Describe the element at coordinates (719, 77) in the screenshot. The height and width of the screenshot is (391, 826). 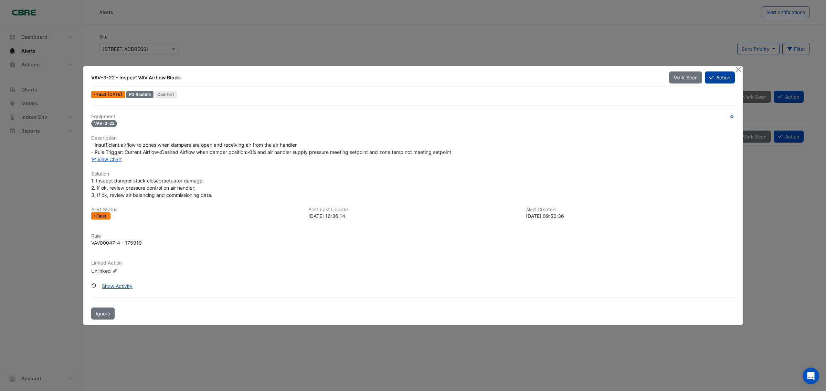
I see `button: Action` at that location.